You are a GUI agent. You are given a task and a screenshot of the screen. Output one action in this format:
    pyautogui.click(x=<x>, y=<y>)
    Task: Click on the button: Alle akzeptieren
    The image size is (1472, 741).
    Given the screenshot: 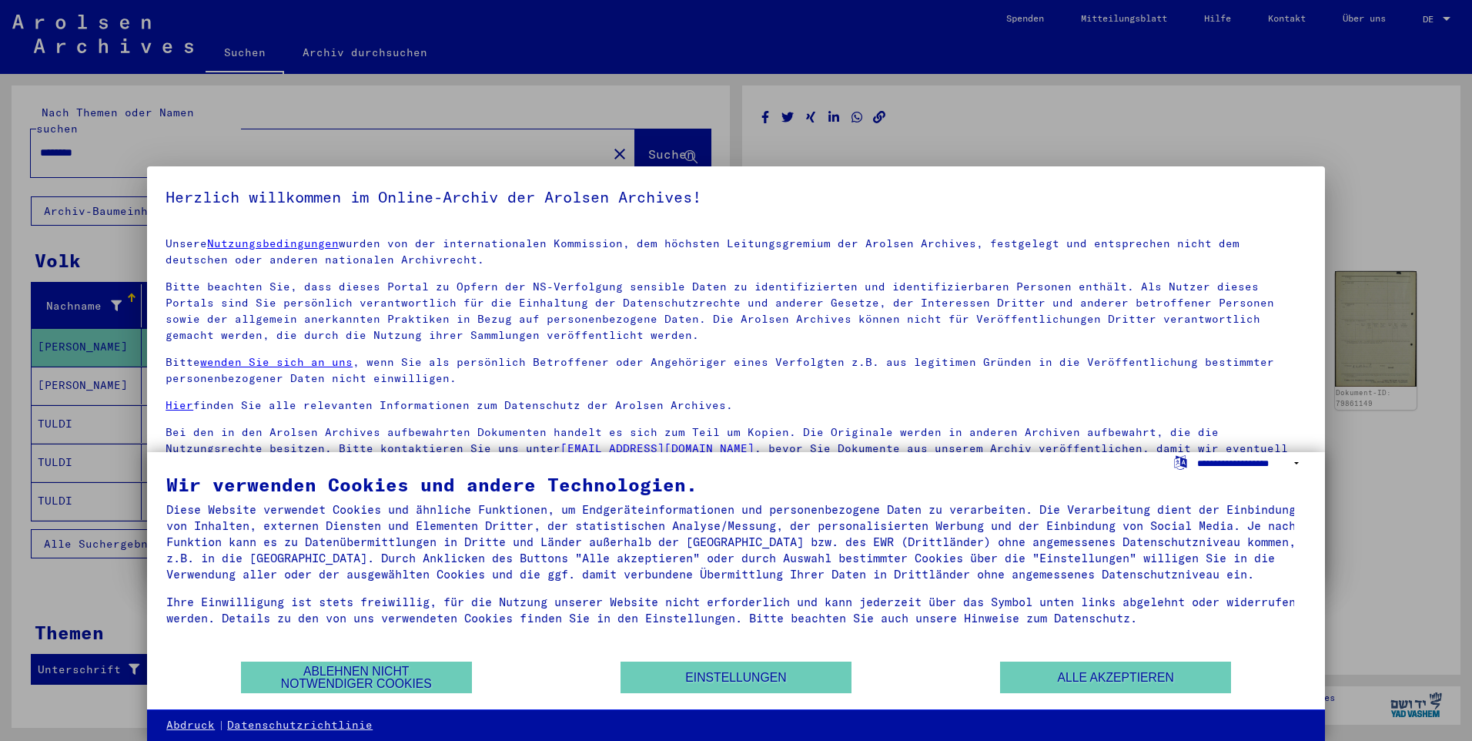 What is the action you would take?
    pyautogui.click(x=1115, y=677)
    